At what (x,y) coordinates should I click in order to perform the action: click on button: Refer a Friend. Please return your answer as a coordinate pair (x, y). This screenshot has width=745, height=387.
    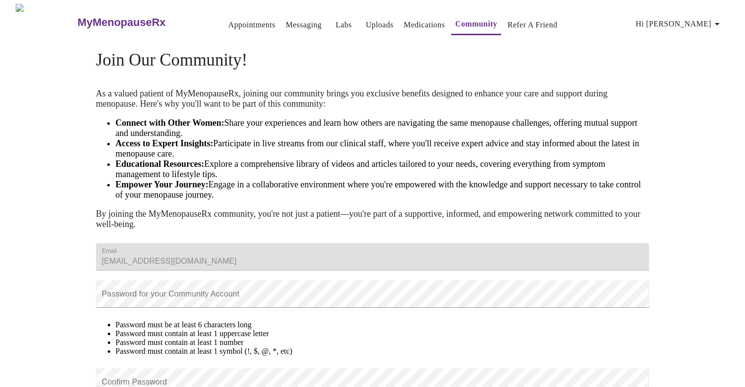
    Looking at the image, I should click on (532, 25).